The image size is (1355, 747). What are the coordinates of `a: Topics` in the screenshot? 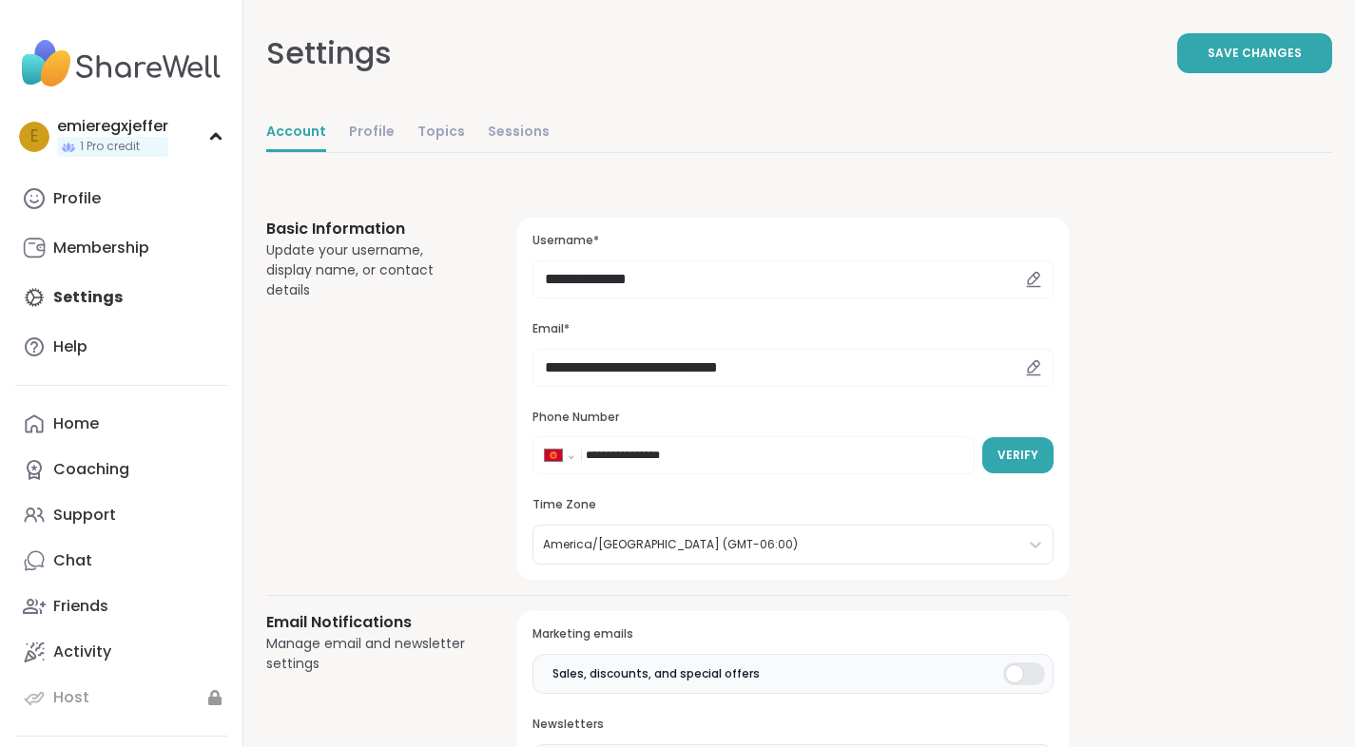 It's located at (441, 133).